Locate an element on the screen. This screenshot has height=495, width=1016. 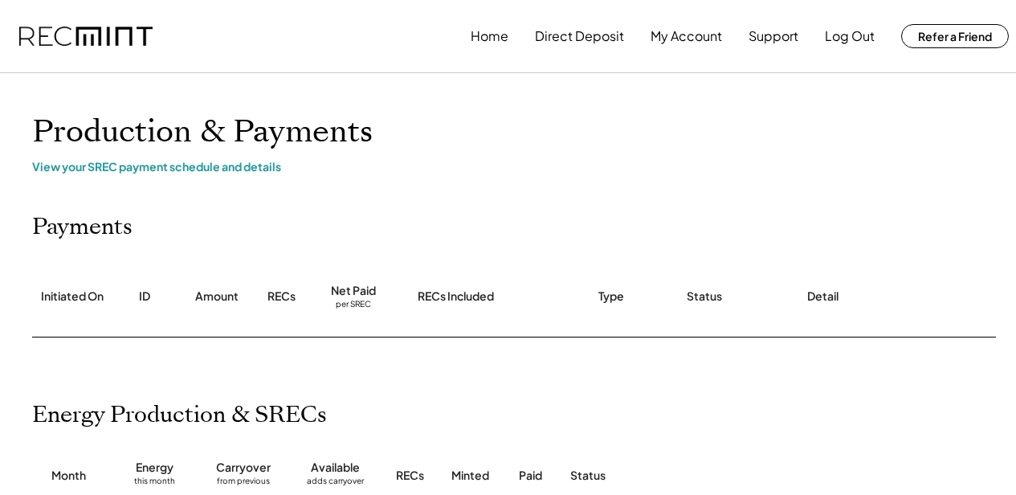
h1: Production & Payments is located at coordinates (514, 132).